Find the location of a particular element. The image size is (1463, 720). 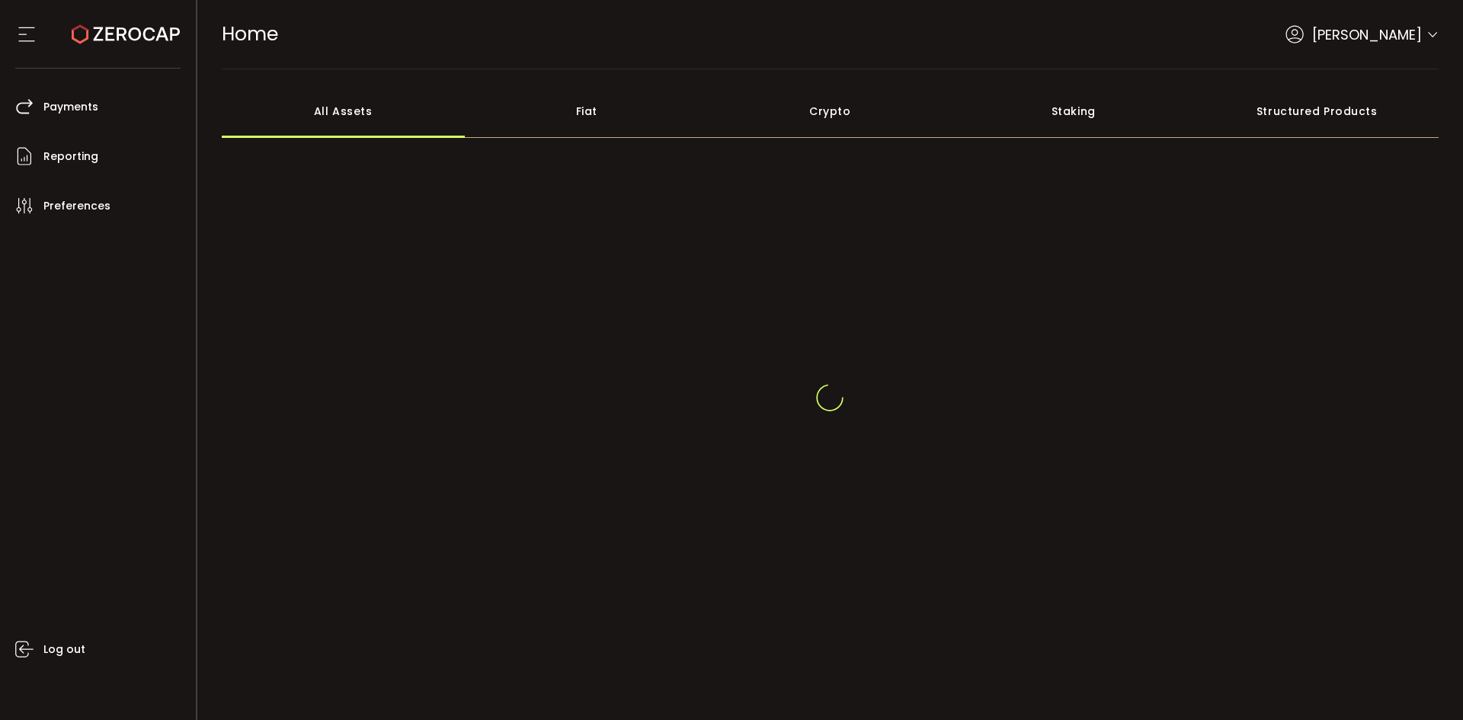

span: Home is located at coordinates (250, 34).